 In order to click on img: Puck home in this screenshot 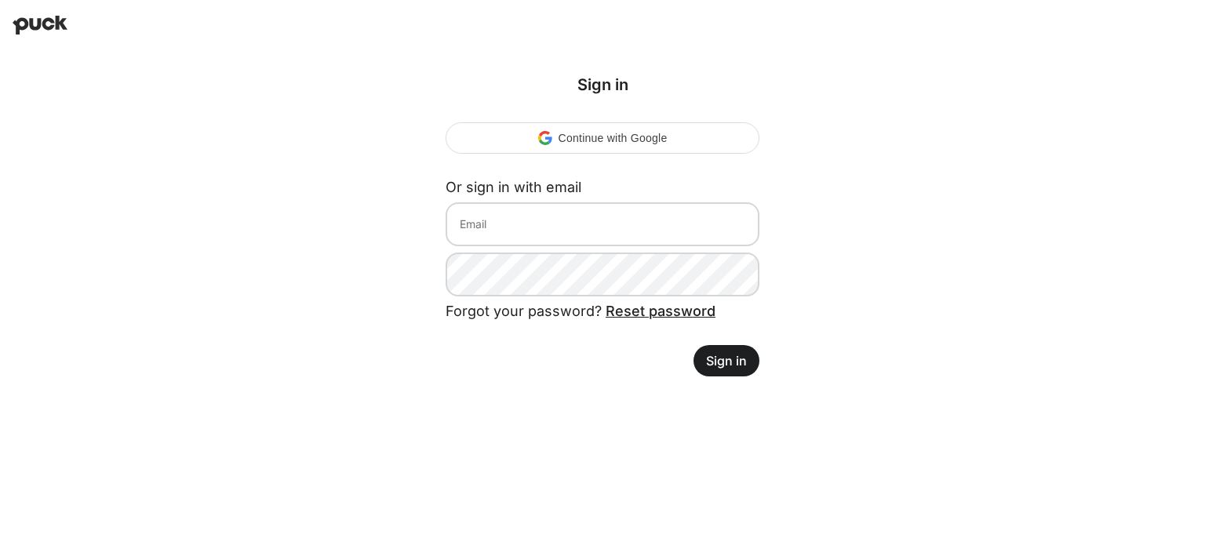, I will do `click(40, 25)`.